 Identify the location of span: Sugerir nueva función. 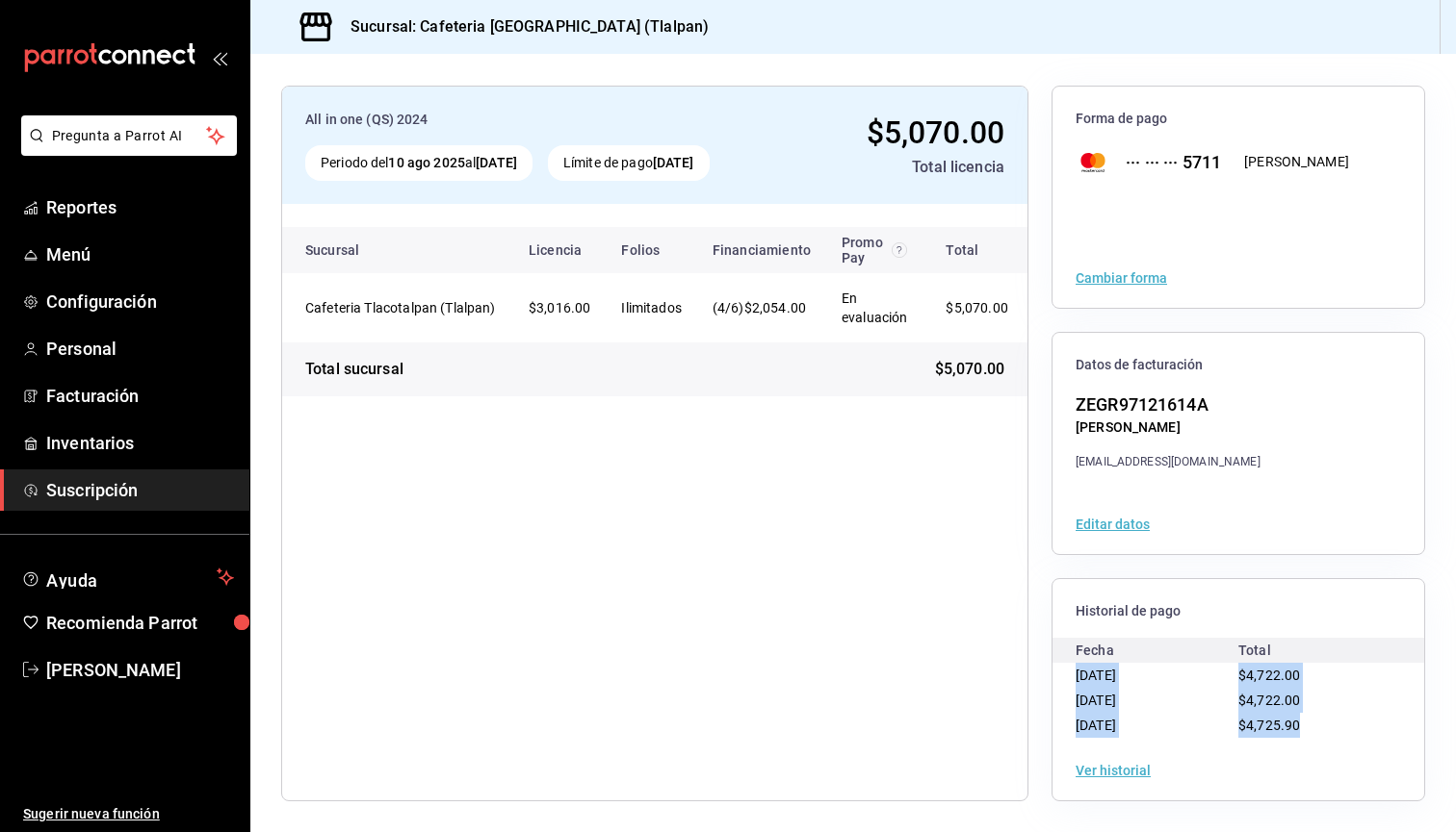
(128, 814).